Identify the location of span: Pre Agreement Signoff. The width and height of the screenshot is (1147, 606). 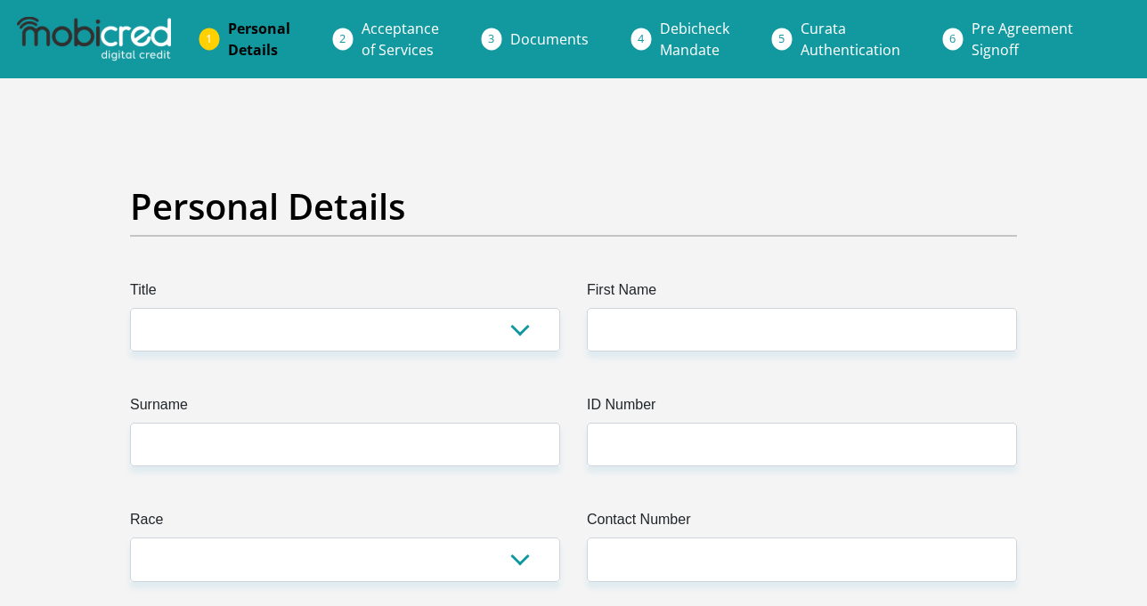
(1022, 39).